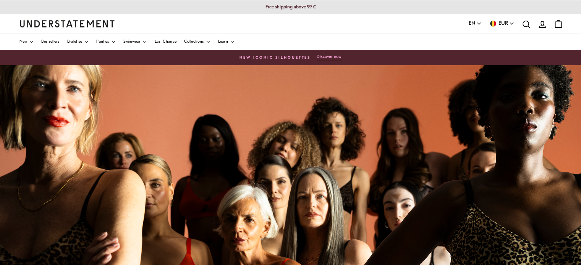 Image resolution: width=581 pixels, height=265 pixels. I want to click on span: Bralettes, so click(75, 42).